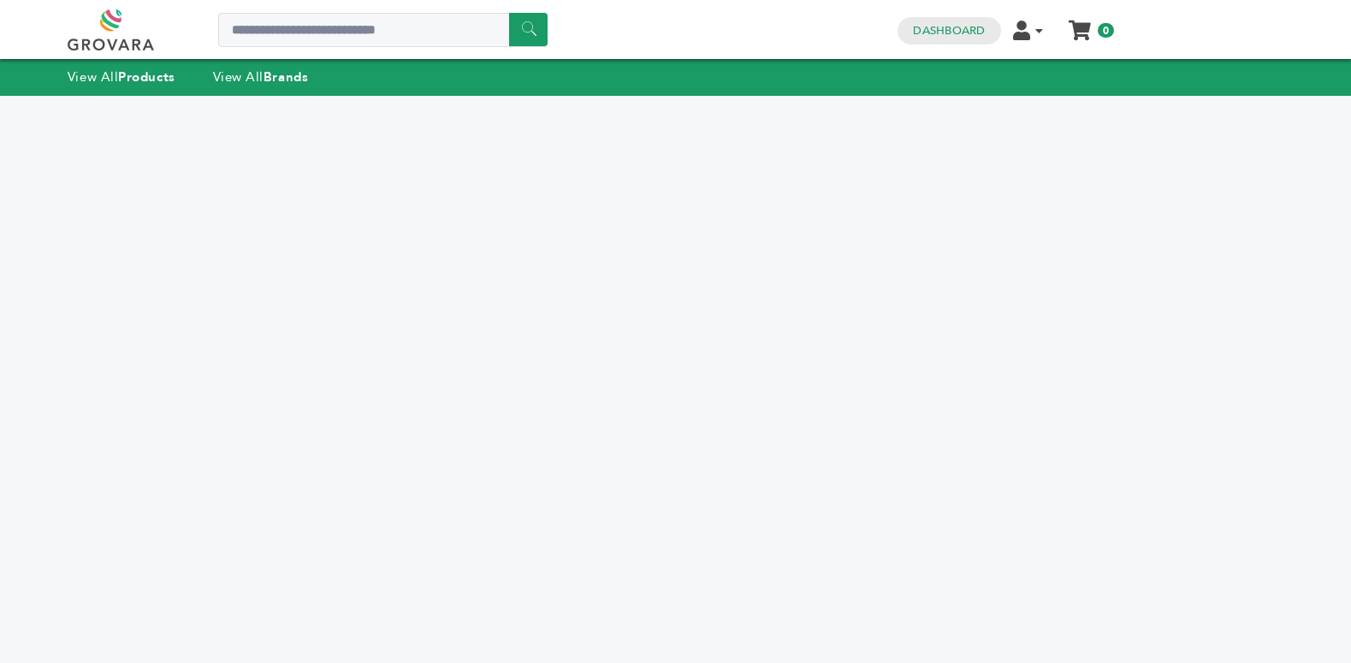 This screenshot has width=1351, height=663. Describe the element at coordinates (121, 77) in the screenshot. I see `a: View AllProducts` at that location.